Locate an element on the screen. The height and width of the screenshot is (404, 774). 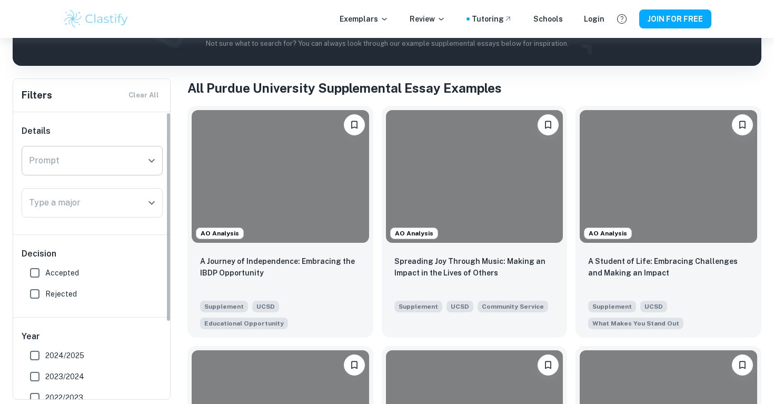
p: Exemplars is located at coordinates (364, 19).